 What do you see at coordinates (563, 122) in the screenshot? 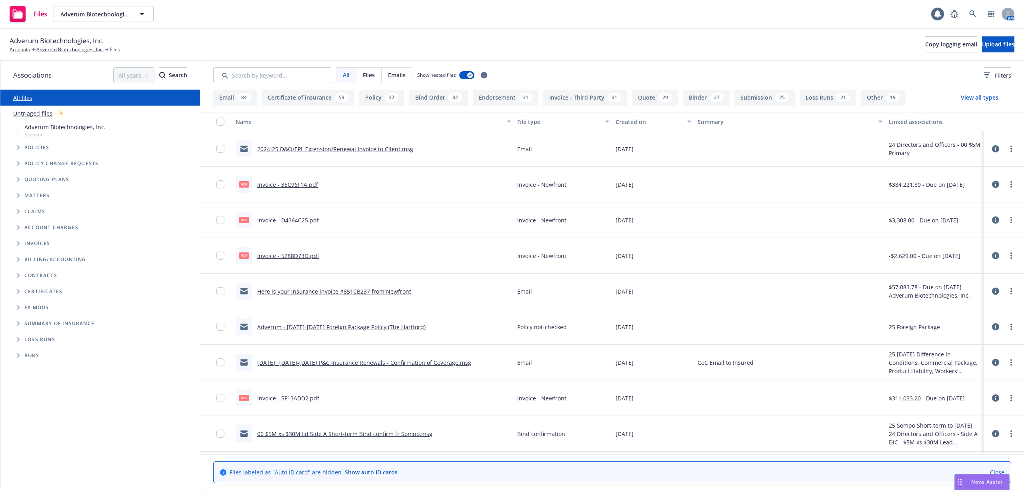
I see `button: File type` at bounding box center [563, 122].